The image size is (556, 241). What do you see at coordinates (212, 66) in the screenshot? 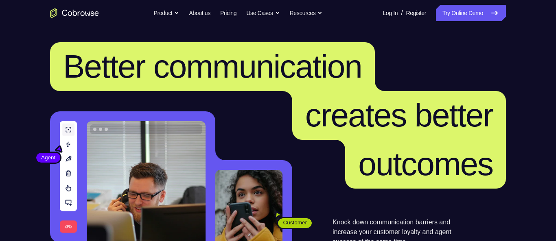
I see `span: Better communication` at bounding box center [212, 66].